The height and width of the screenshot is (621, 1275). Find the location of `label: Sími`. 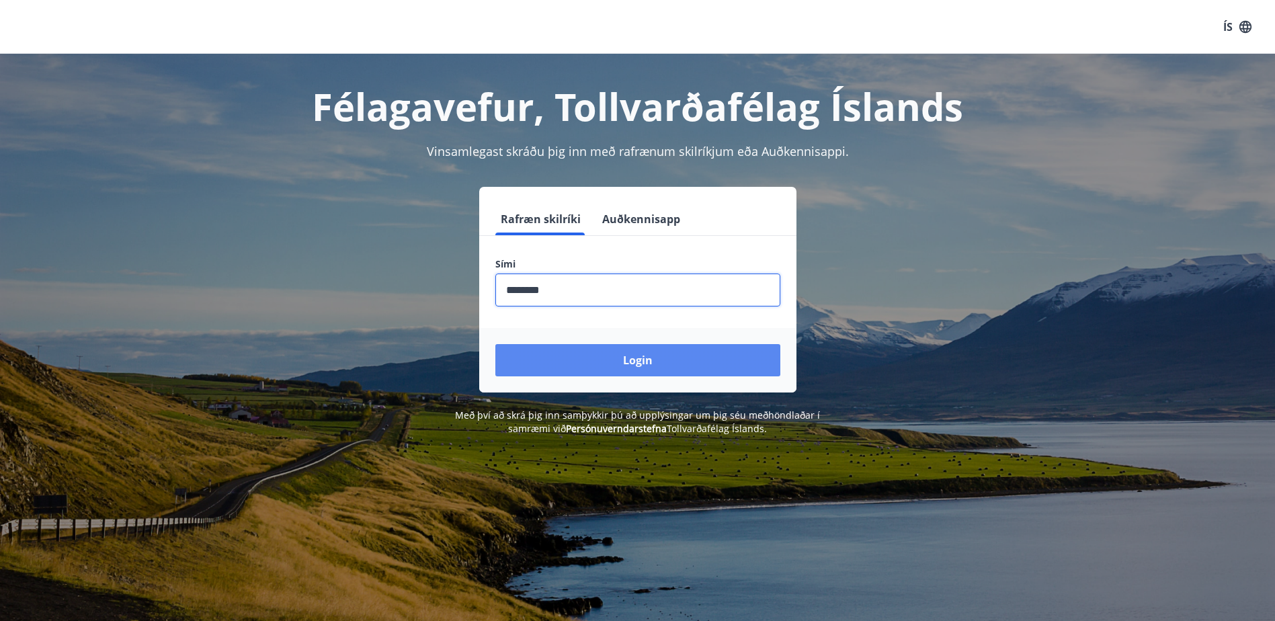

label: Sími is located at coordinates (638, 264).